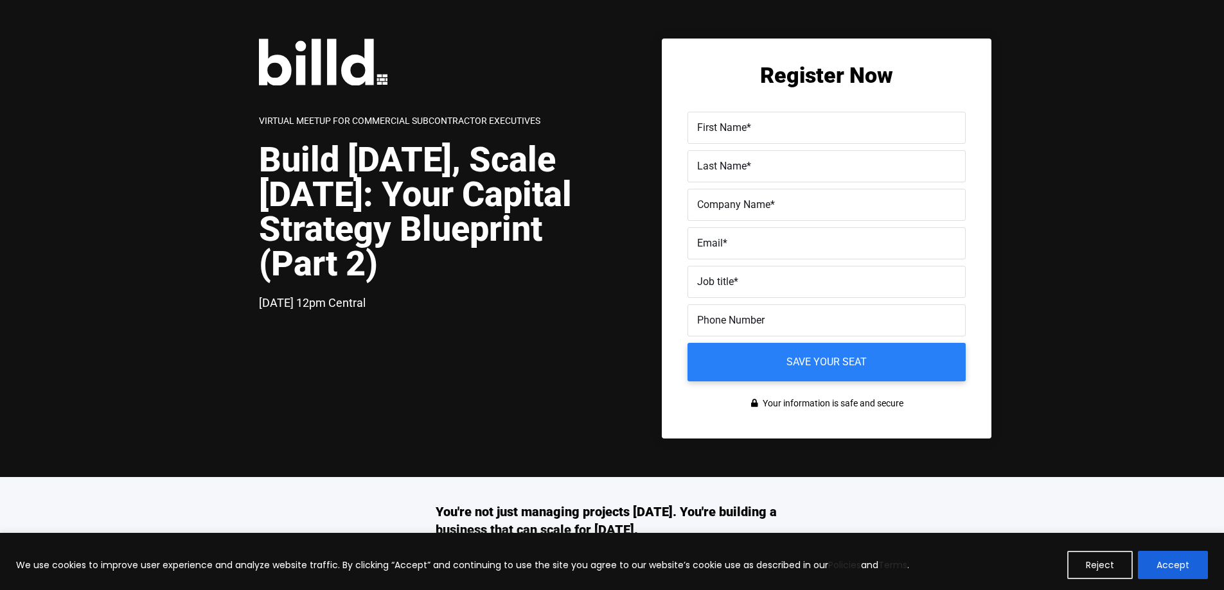 The image size is (1224, 590). Describe the element at coordinates (462, 565) in the screenshot. I see `p: We use cookies to improve user experience and analyze website traffic. By clicking “Accept” and c...` at that location.